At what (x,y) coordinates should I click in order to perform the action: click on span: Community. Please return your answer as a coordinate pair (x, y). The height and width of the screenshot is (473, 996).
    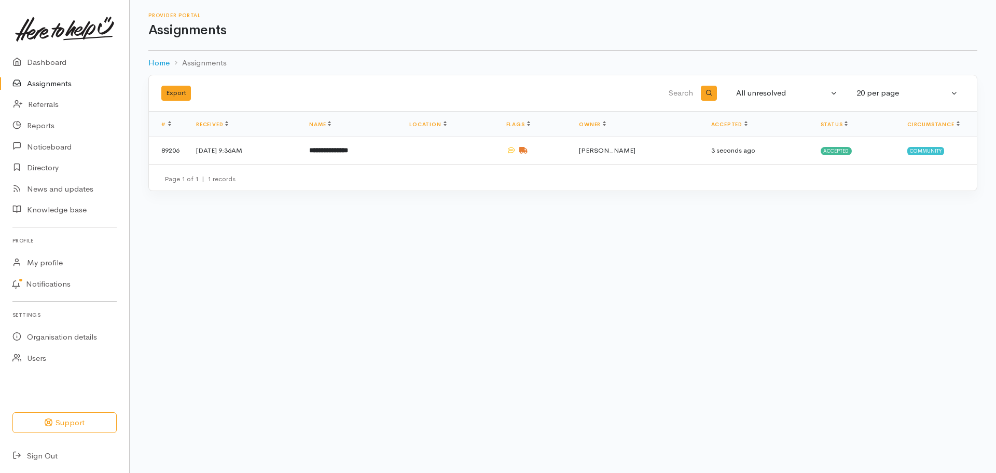
    Looking at the image, I should click on (926, 151).